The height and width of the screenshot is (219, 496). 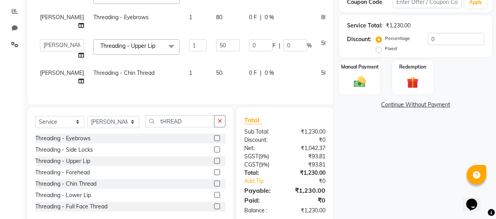 I want to click on a: Add Tip, so click(x=265, y=181).